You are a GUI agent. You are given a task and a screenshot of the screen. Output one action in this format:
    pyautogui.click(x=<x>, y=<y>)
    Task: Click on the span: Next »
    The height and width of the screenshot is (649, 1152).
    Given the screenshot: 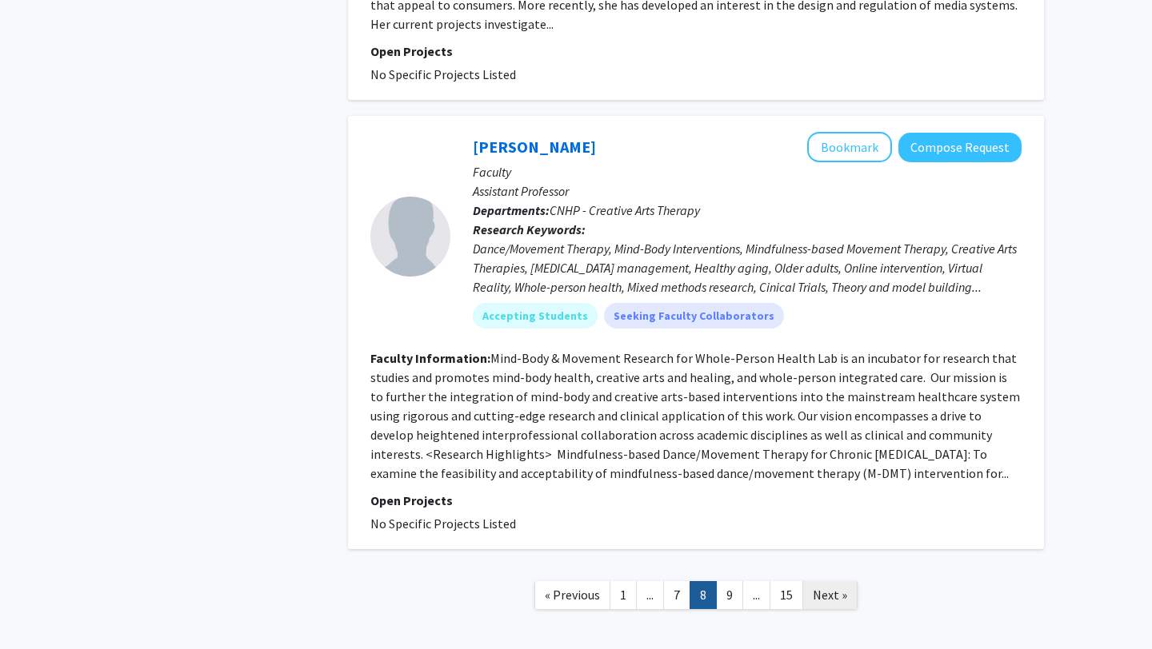 What is the action you would take?
    pyautogui.click(x=829, y=595)
    